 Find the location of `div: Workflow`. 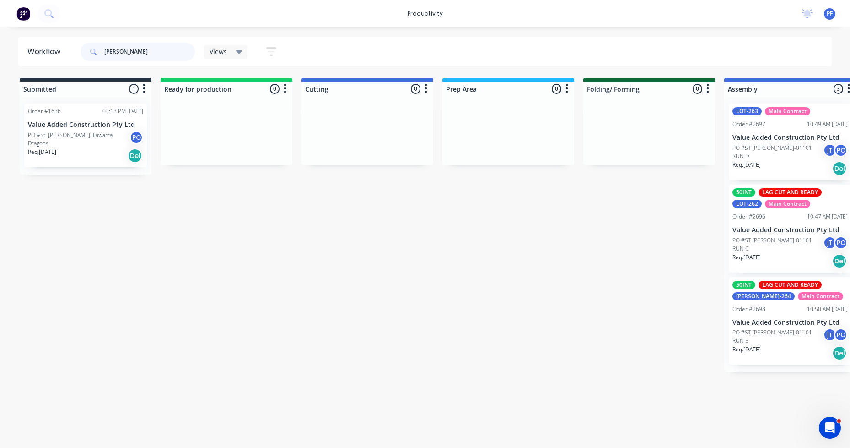

div: Workflow is located at coordinates (46, 52).